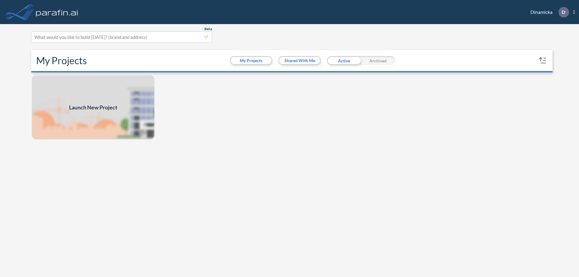 This screenshot has width=579, height=277. Describe the element at coordinates (542, 61) in the screenshot. I see `button: sort` at that location.